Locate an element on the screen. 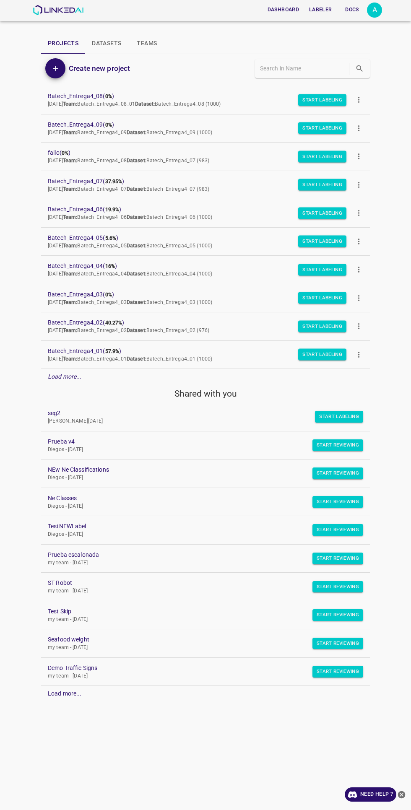 This screenshot has height=810, width=411. b: 5.6% is located at coordinates (111, 238).